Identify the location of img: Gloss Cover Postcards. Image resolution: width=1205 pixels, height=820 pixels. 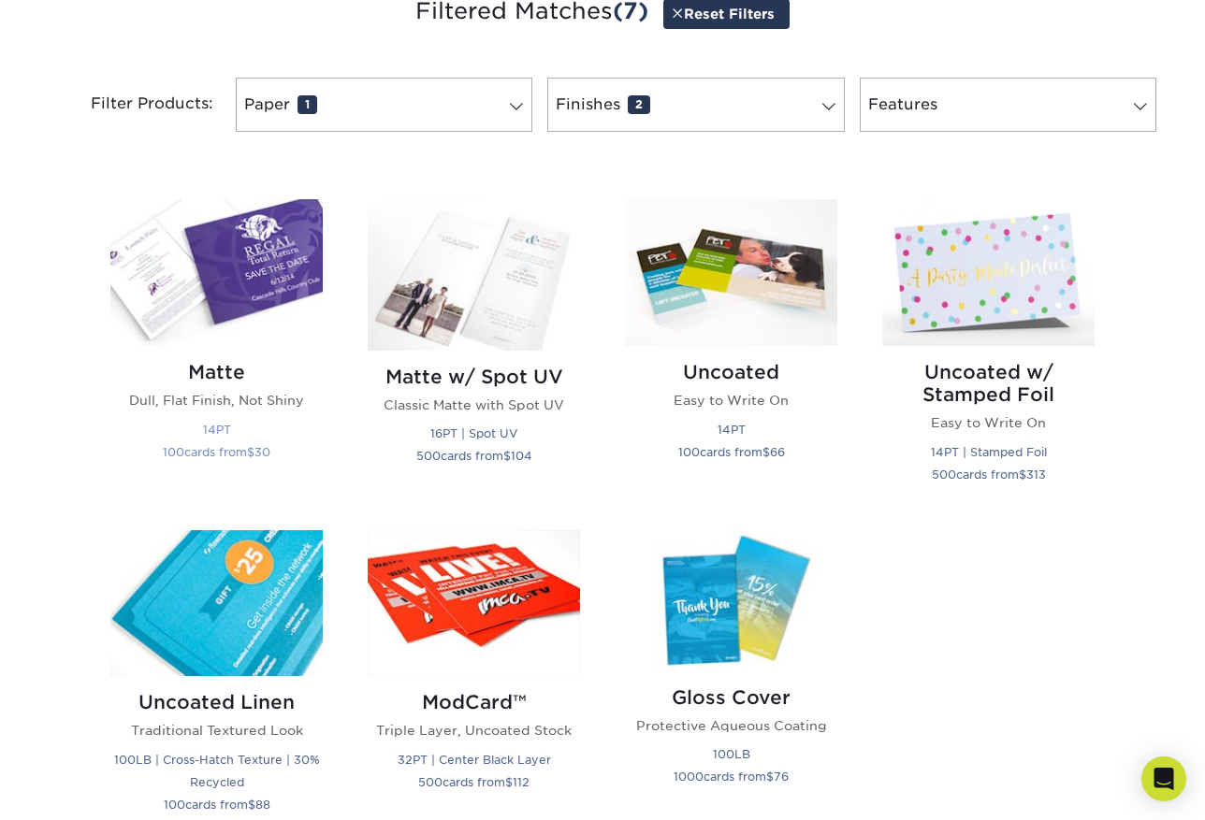
(731, 600).